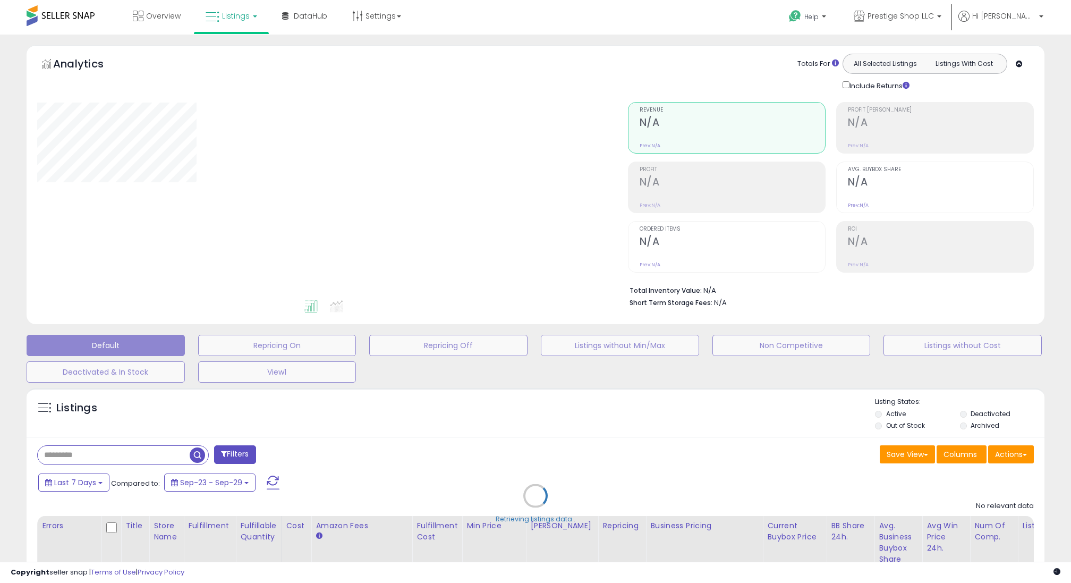 The width and height of the screenshot is (1071, 583). What do you see at coordinates (732, 110) in the screenshot?
I see `span: Revenue` at bounding box center [732, 110].